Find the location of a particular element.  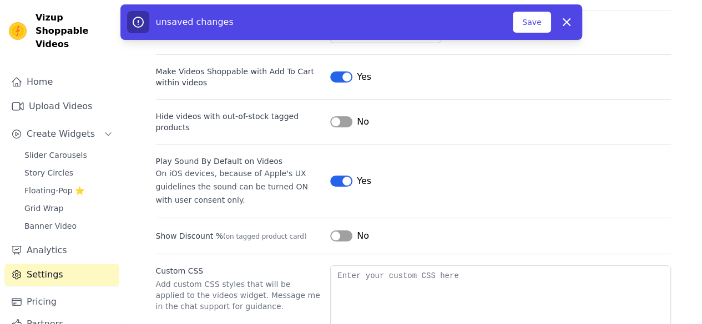

span: Slider Carousels is located at coordinates (55, 155).